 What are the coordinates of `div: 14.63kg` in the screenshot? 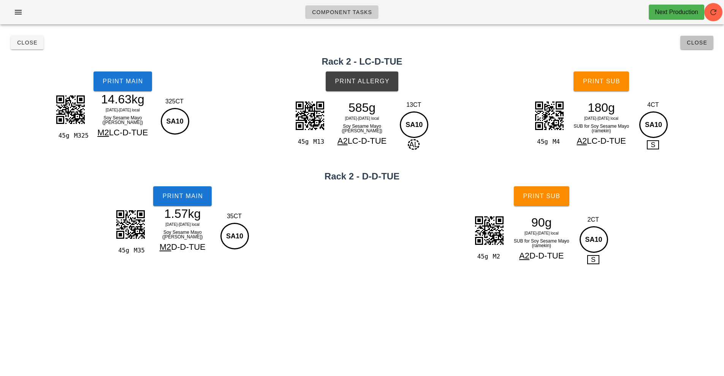 It's located at (123, 99).